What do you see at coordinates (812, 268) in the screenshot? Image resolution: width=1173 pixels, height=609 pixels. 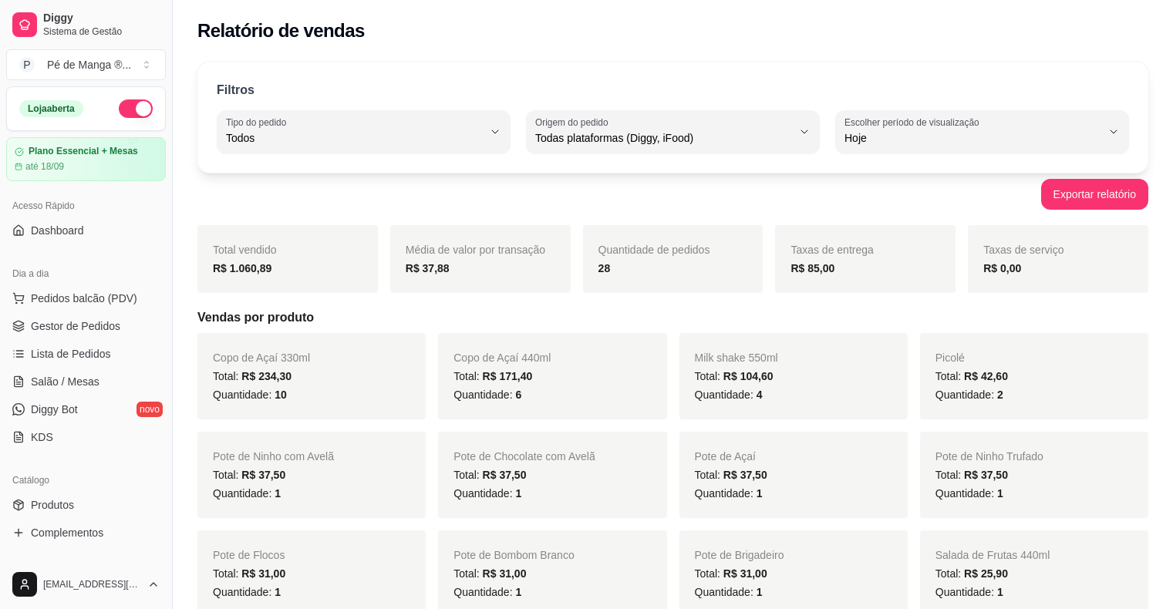 I see `strong: R$ 85,00` at bounding box center [812, 268].